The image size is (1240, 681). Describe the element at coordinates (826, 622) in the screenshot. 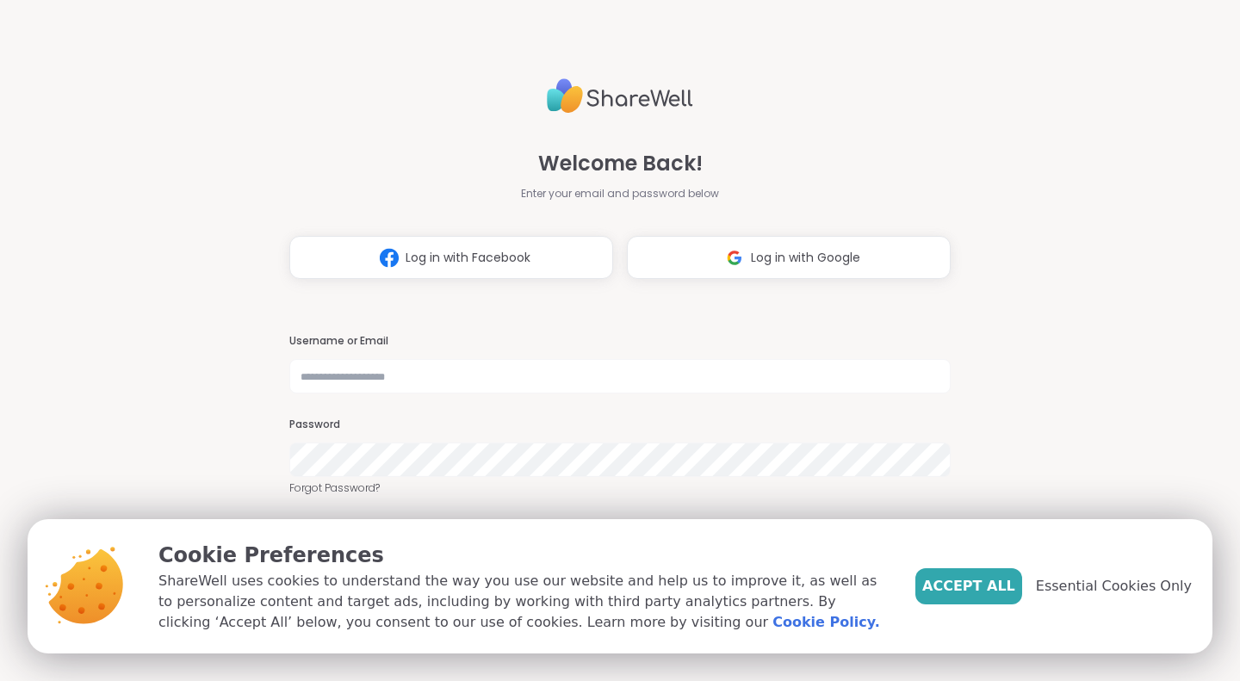

I see `a: Cookie Policy.` at that location.